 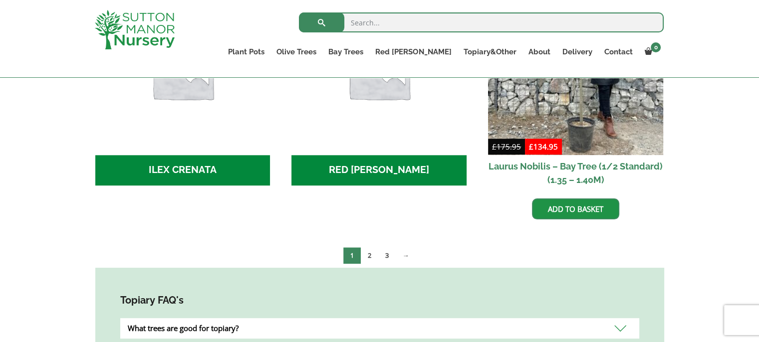 I want to click on a: Page 2, so click(x=369, y=256).